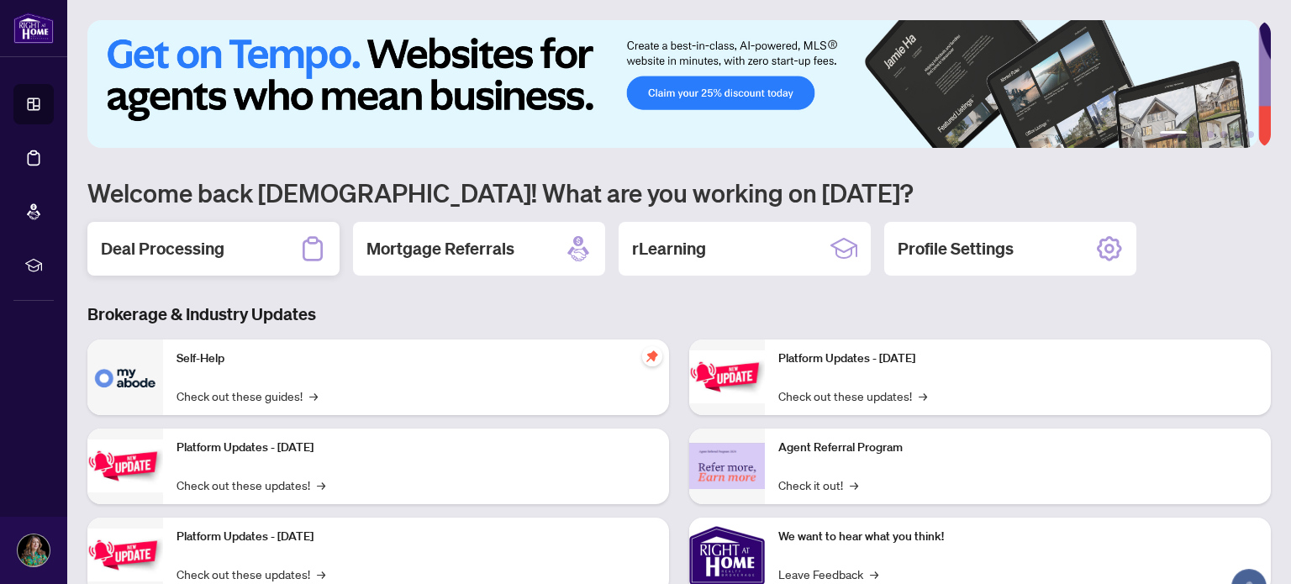 This screenshot has height=584, width=1291. I want to click on img: Self-Help, so click(125, 377).